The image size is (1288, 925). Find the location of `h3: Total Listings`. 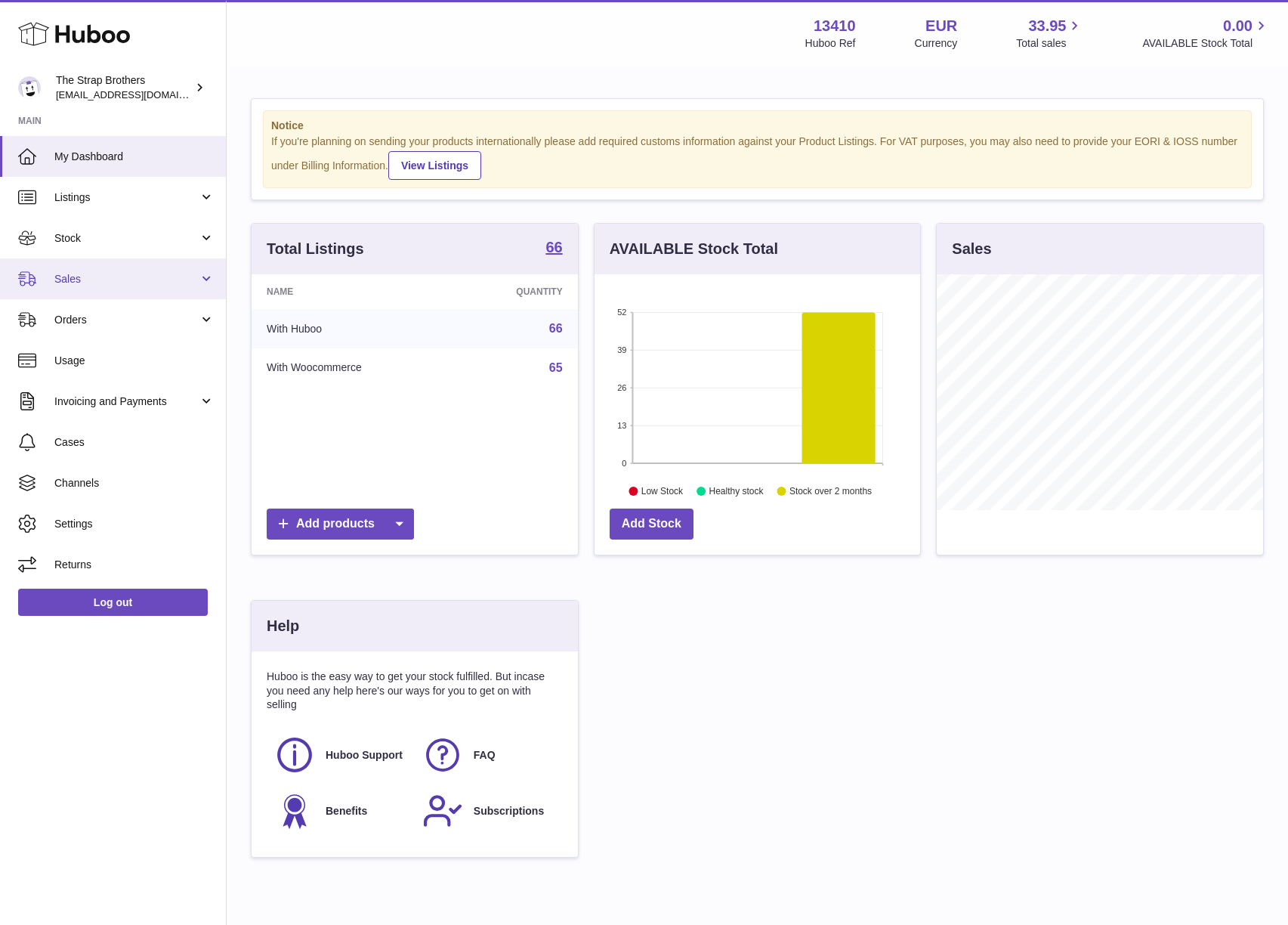

h3: Total Listings is located at coordinates (315, 249).